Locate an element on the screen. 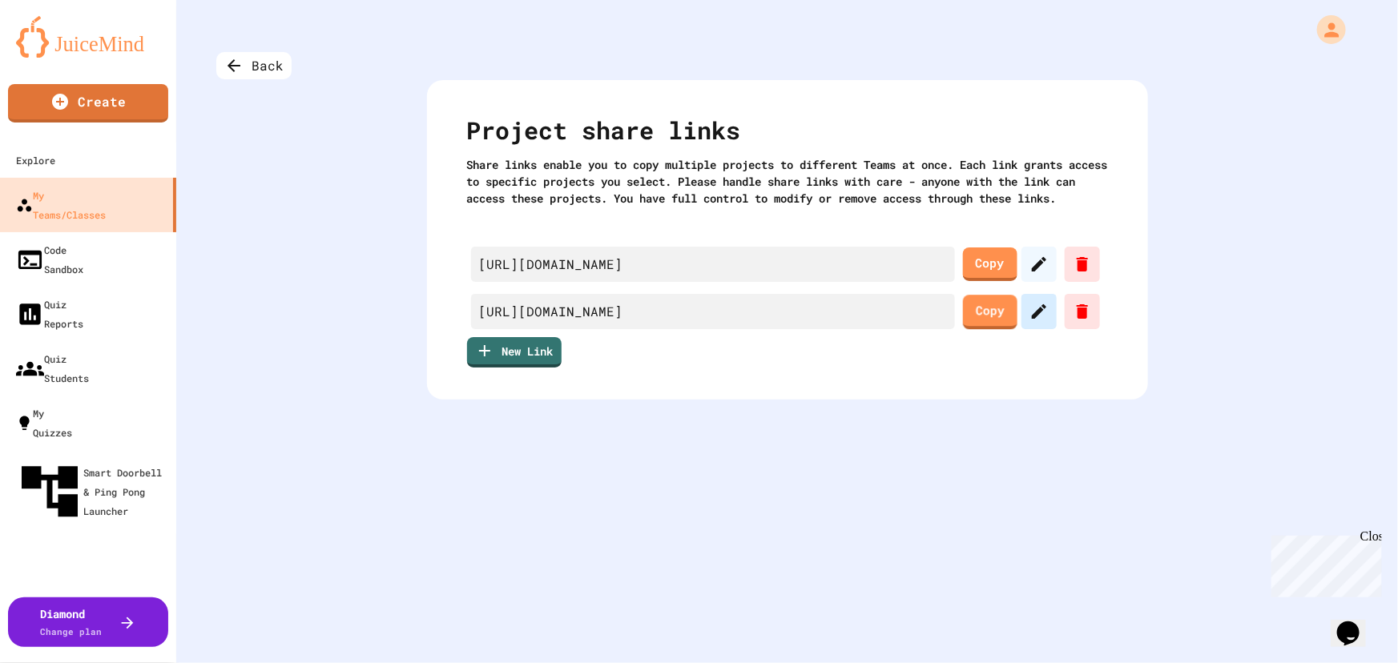 The width and height of the screenshot is (1398, 663). div: My Account is located at coordinates (1325, 30).